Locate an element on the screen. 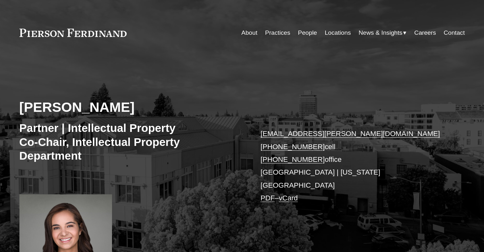  a: Locations is located at coordinates (338, 33).